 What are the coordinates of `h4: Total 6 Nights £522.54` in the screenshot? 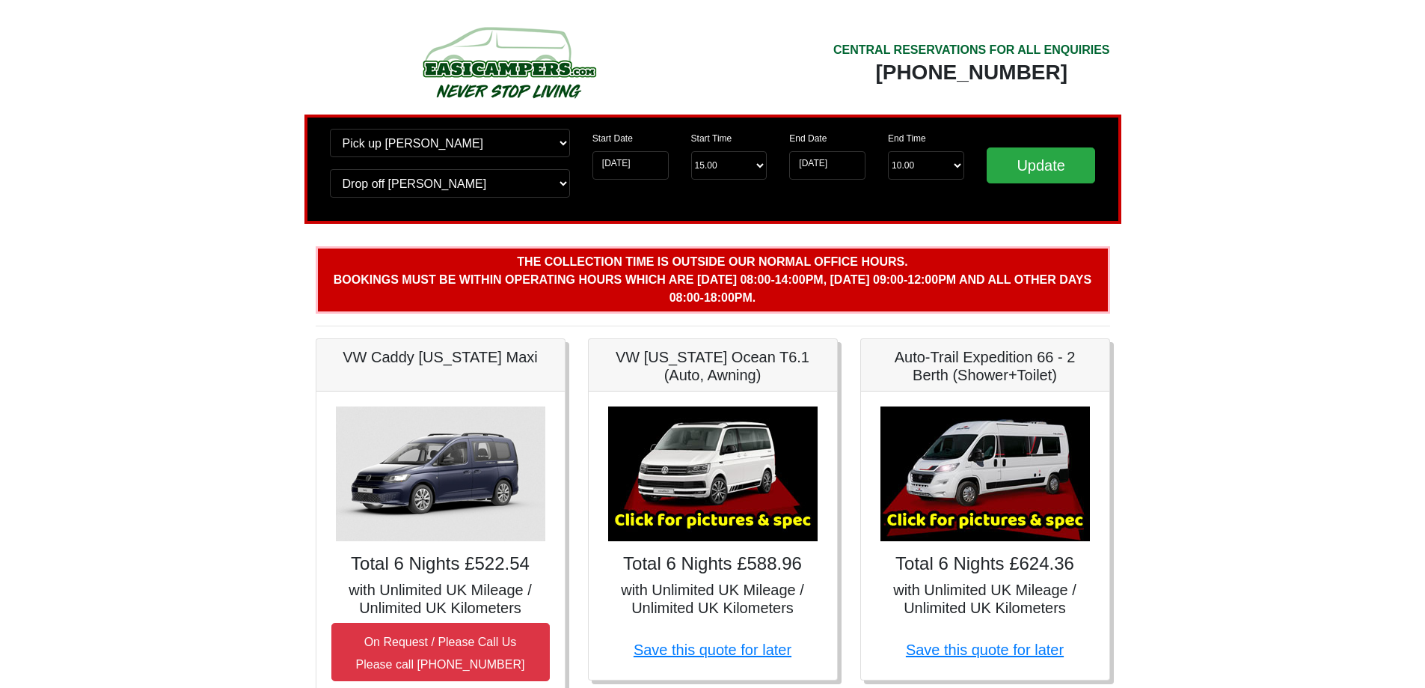 It's located at (441, 563).